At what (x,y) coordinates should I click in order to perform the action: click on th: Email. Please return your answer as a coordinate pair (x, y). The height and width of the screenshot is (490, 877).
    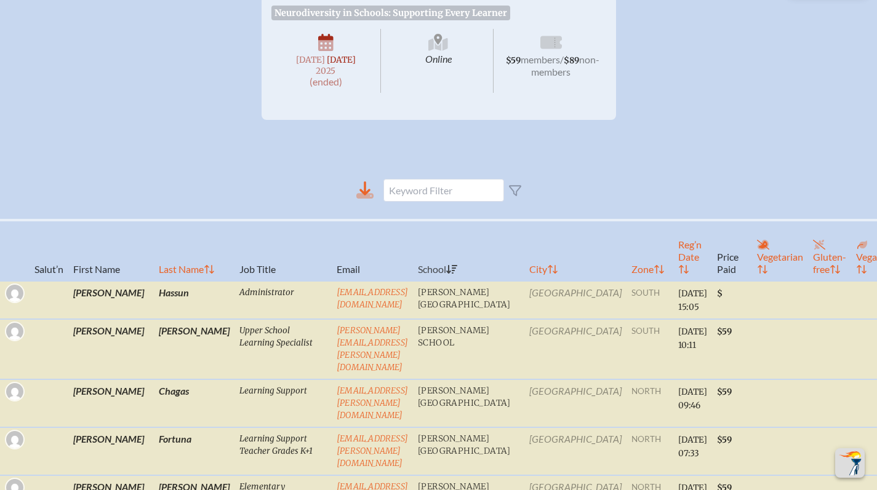
    Looking at the image, I should click on (372, 250).